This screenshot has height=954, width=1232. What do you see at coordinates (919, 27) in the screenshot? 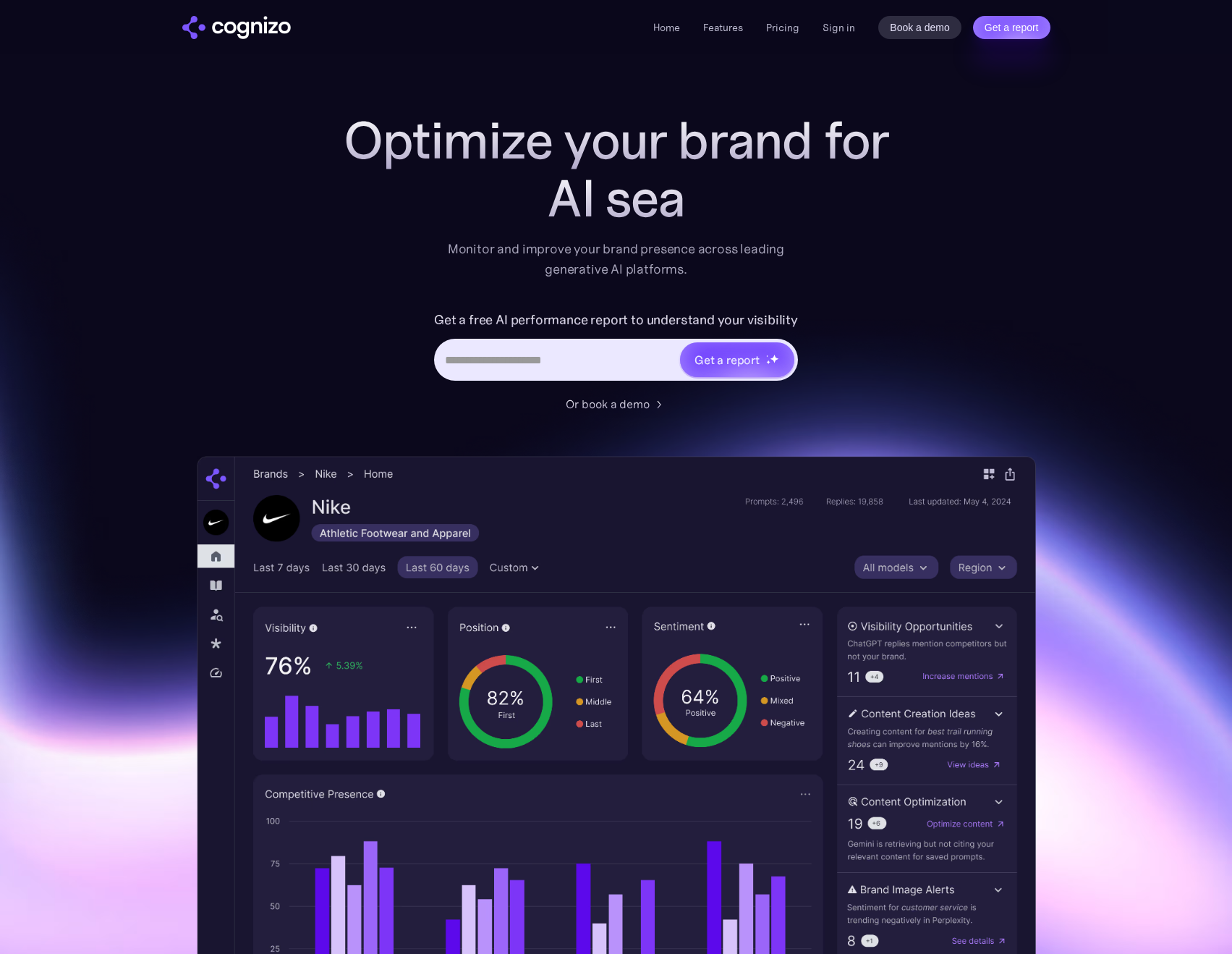
I see `a: Book a demo` at bounding box center [919, 27].